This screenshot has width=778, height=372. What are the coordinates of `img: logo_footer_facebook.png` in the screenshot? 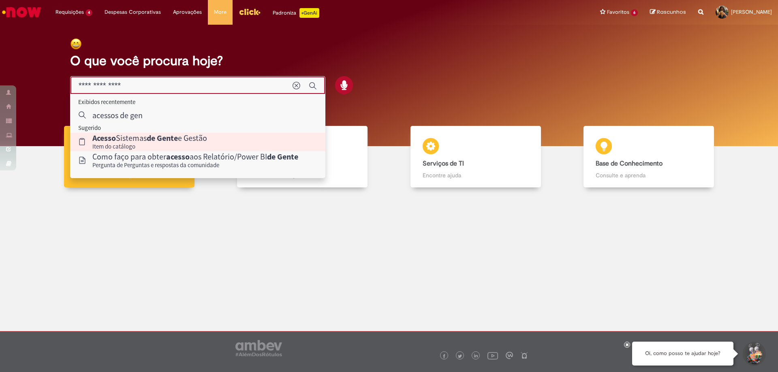 It's located at (444, 357).